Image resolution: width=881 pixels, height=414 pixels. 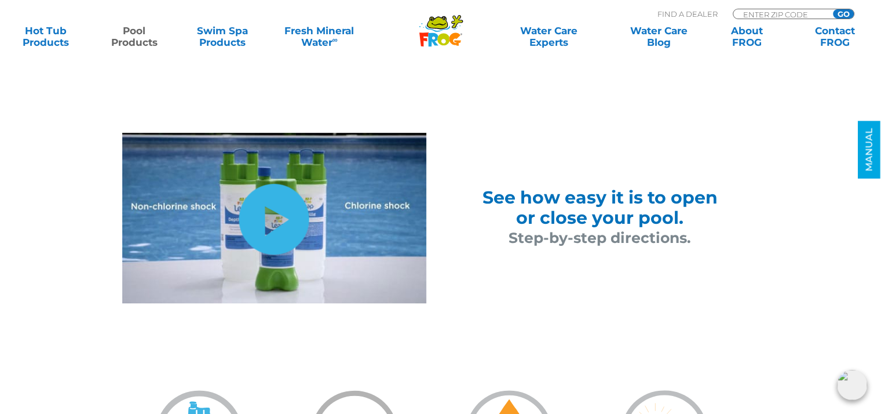 I want to click on a: MANUAL, so click(x=869, y=149).